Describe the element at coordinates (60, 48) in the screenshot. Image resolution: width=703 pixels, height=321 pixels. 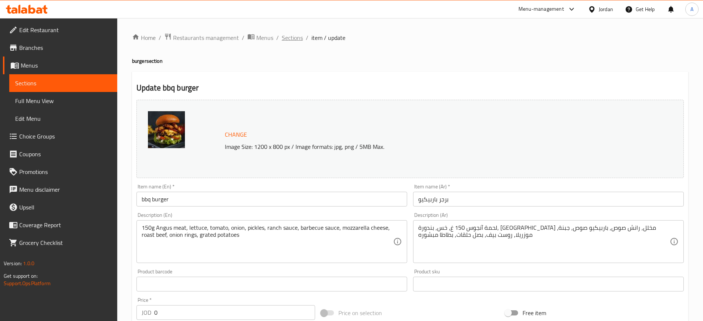
I see `a: Branches` at that location.